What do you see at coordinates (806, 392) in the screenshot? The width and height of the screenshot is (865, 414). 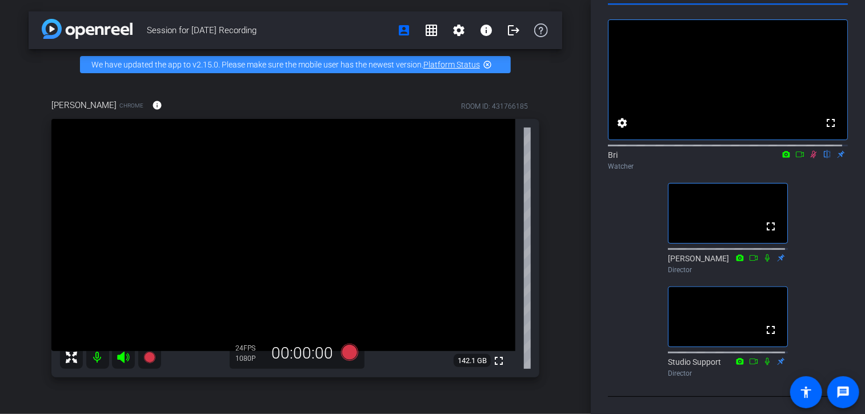 I see `mat-icon: accessibility` at bounding box center [806, 392].